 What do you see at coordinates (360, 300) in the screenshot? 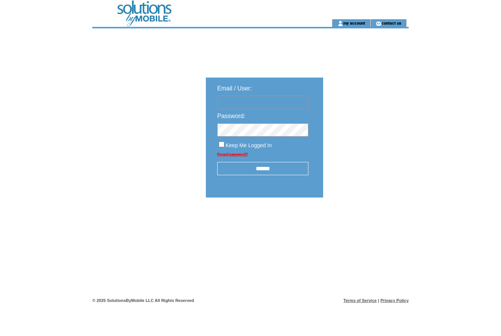
I see `a: Terms of Service` at bounding box center [360, 300].